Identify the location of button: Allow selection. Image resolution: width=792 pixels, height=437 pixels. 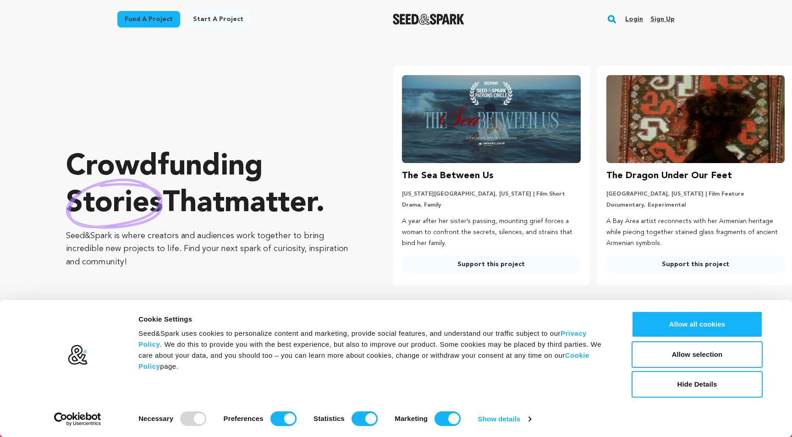
(697, 355).